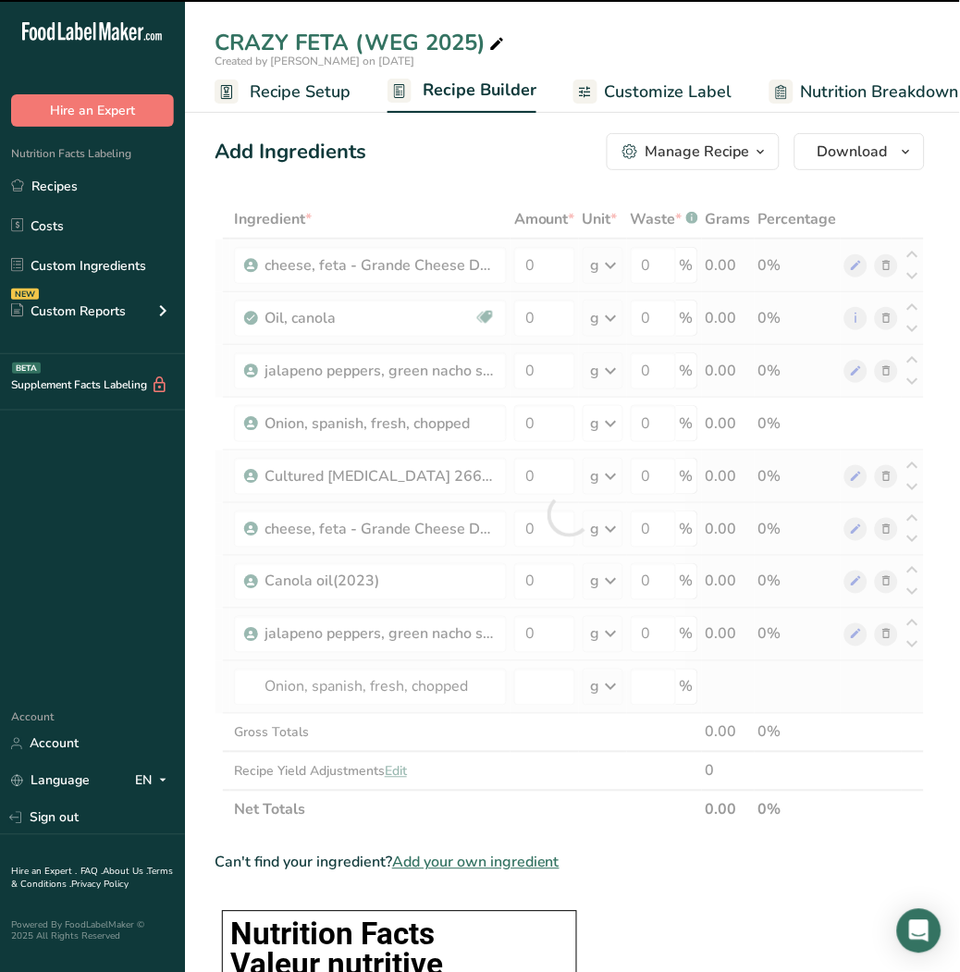  Describe the element at coordinates (154, 781) in the screenshot. I see `div: EN` at that location.